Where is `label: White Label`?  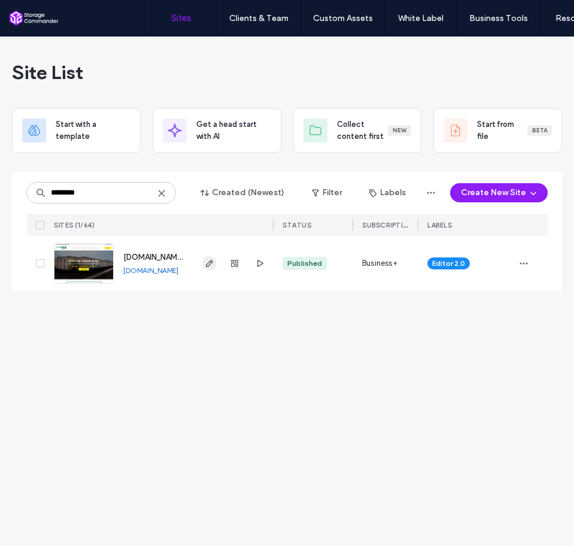 label: White Label is located at coordinates (421, 18).